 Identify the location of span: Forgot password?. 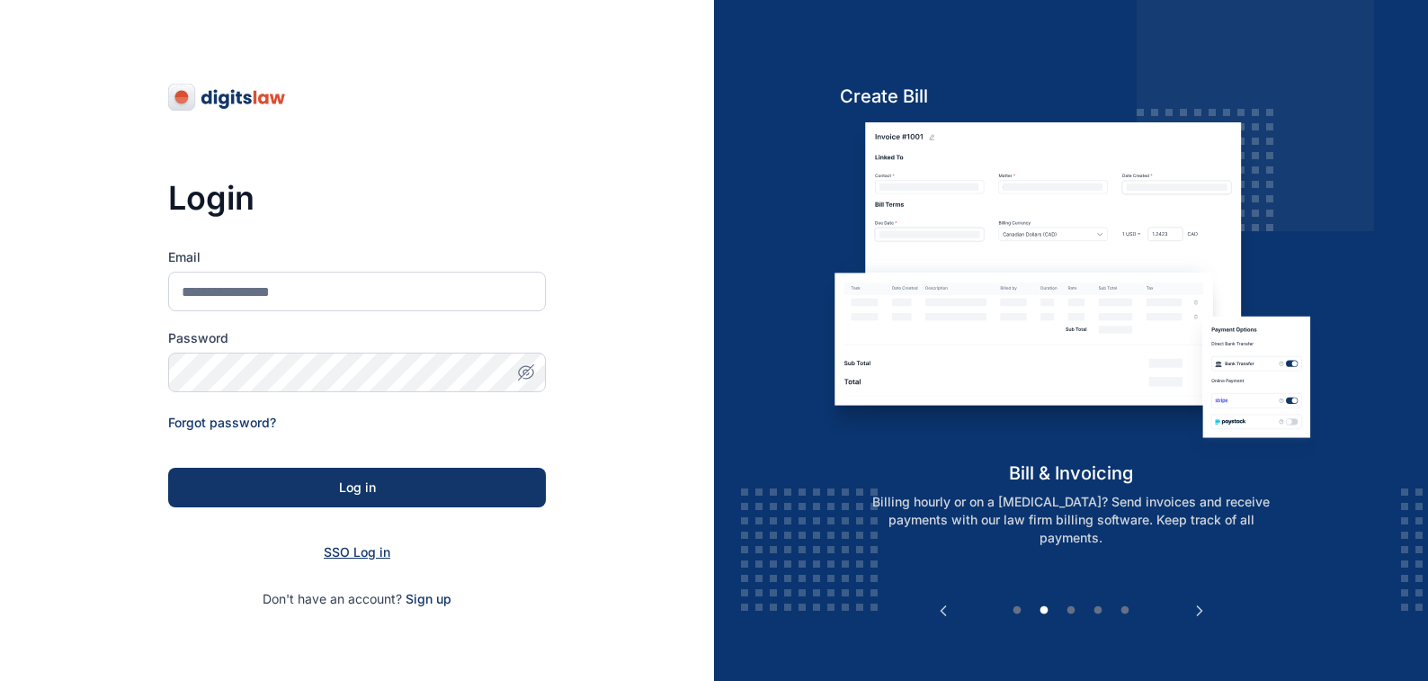
(222, 422).